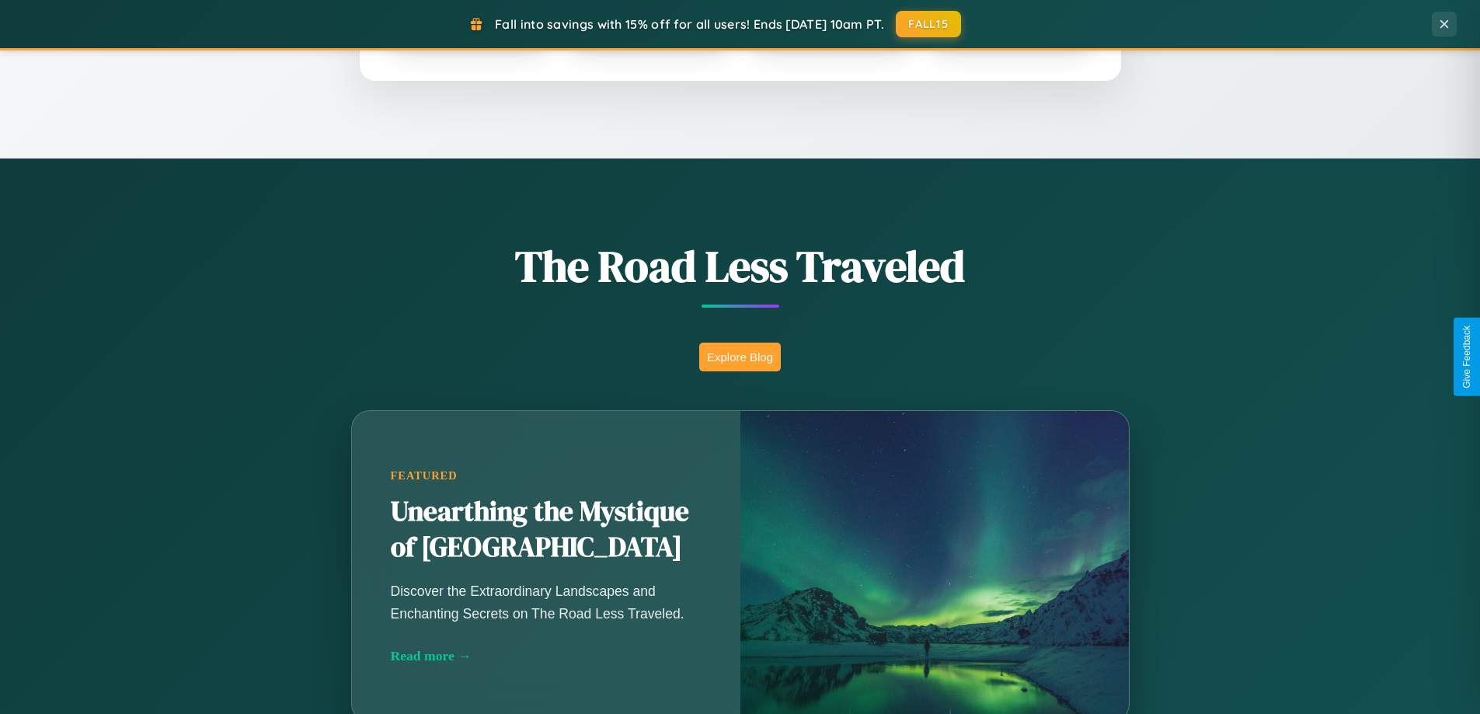 This screenshot has width=1480, height=714. What do you see at coordinates (928, 24) in the screenshot?
I see `button: FALL15` at bounding box center [928, 24].